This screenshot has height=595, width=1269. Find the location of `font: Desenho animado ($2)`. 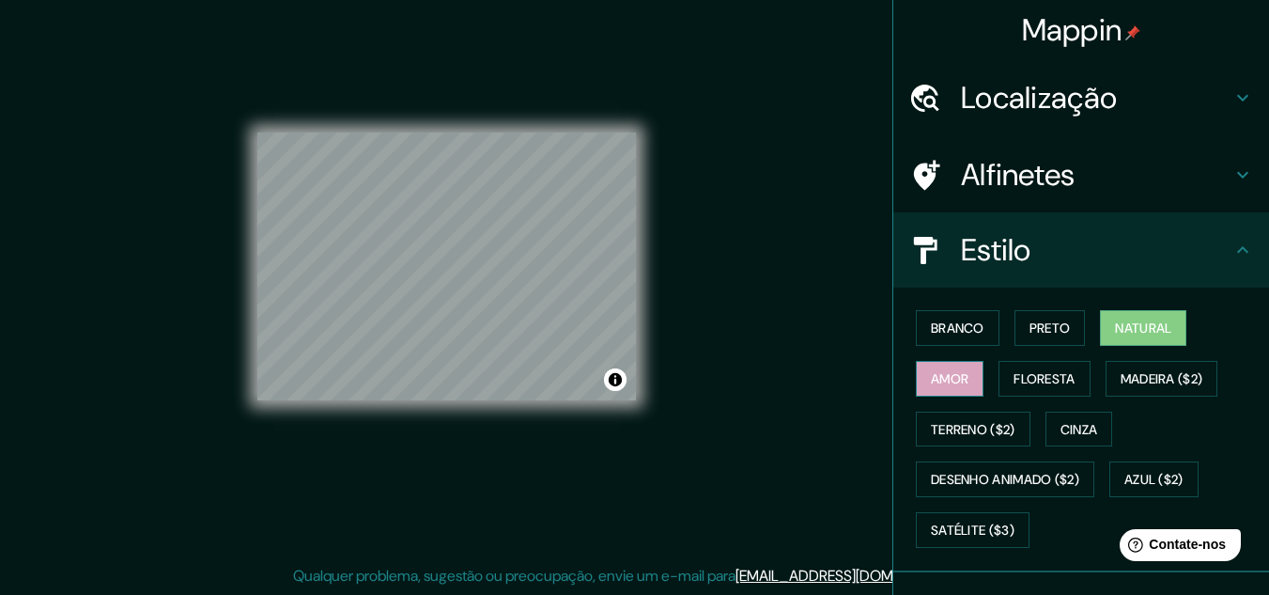

font: Desenho animado ($2) is located at coordinates (1005, 480).